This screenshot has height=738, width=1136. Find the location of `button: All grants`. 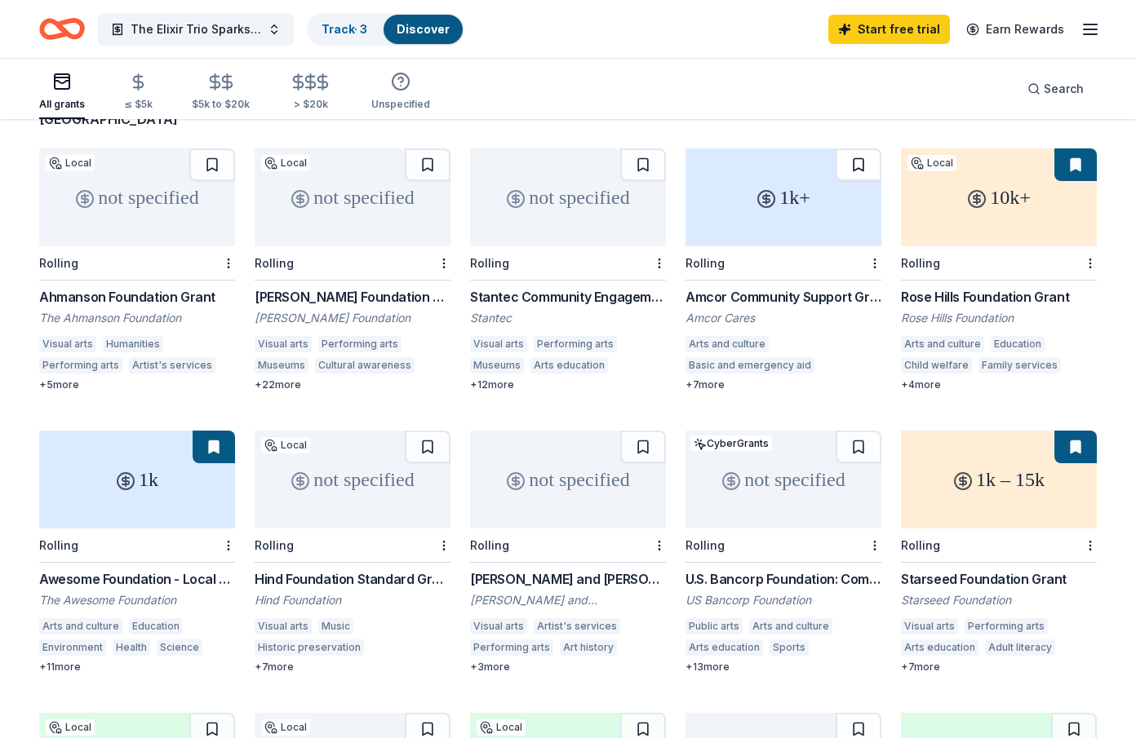

button: All grants is located at coordinates (62, 92).